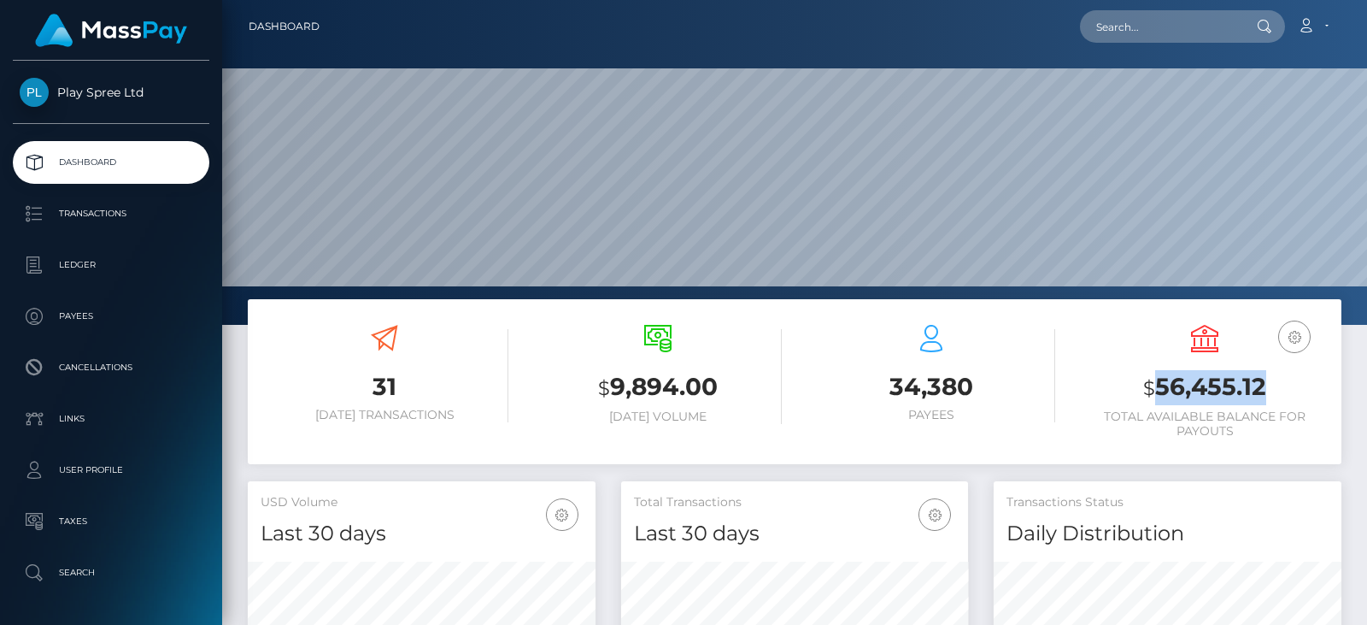  What do you see at coordinates (34, 92) in the screenshot?
I see `img: Play Spree Ltd` at bounding box center [34, 92].